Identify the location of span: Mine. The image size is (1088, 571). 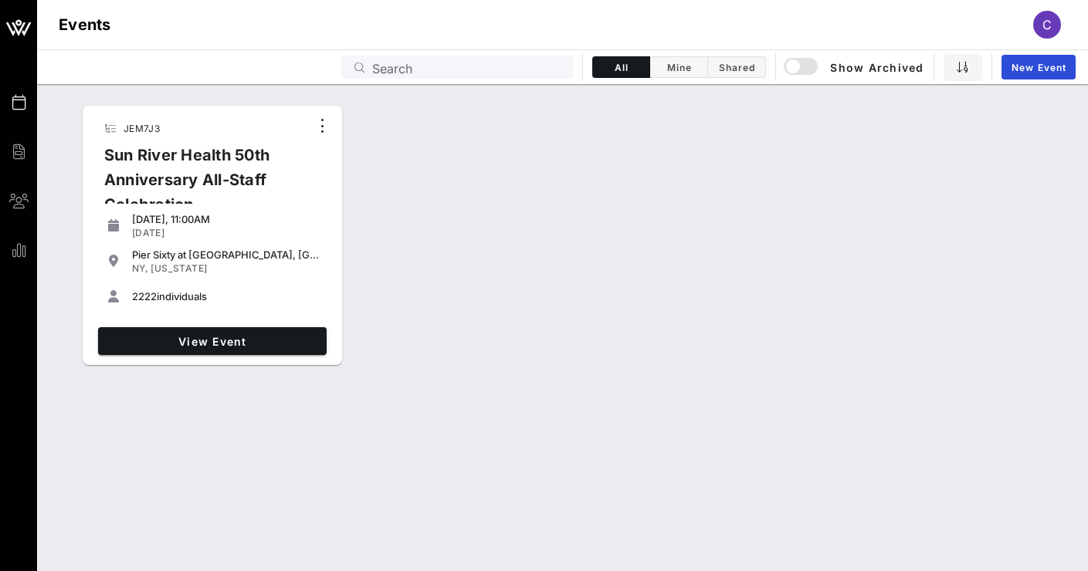
(679, 67).